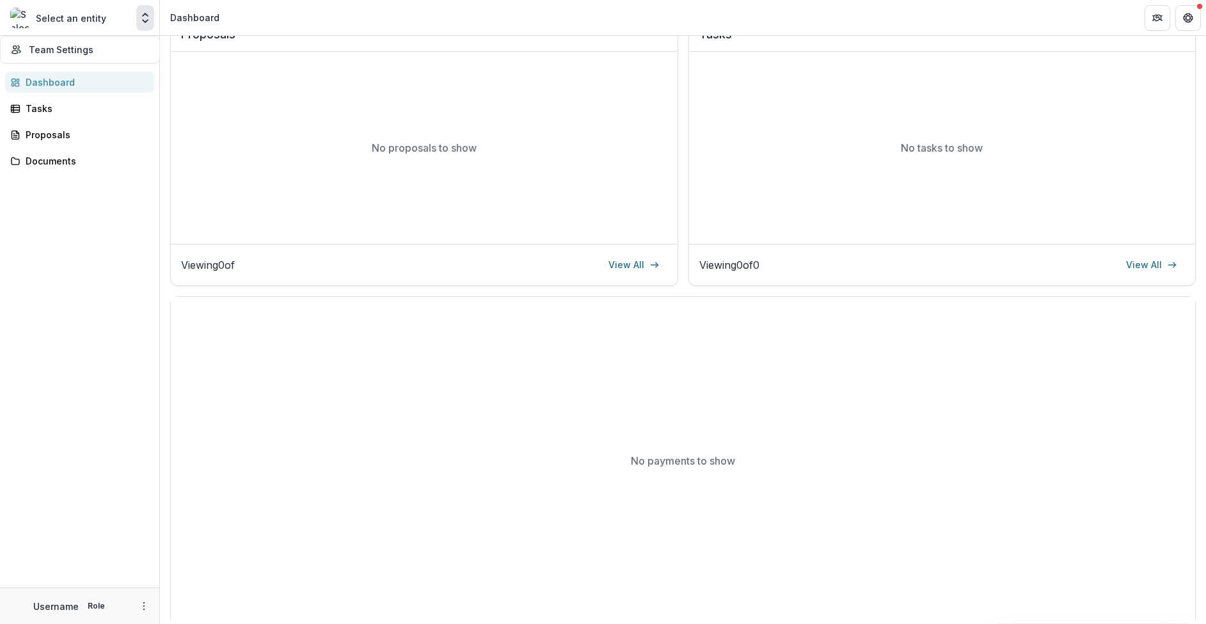 This screenshot has height=624, width=1206. I want to click on h2: Proposals, so click(424, 40).